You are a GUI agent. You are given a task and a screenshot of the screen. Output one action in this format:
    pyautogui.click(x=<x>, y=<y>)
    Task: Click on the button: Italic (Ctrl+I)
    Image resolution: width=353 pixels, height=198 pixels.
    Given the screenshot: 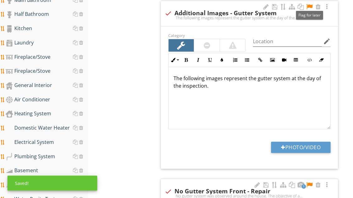 What is the action you would take?
    pyautogui.click(x=198, y=60)
    